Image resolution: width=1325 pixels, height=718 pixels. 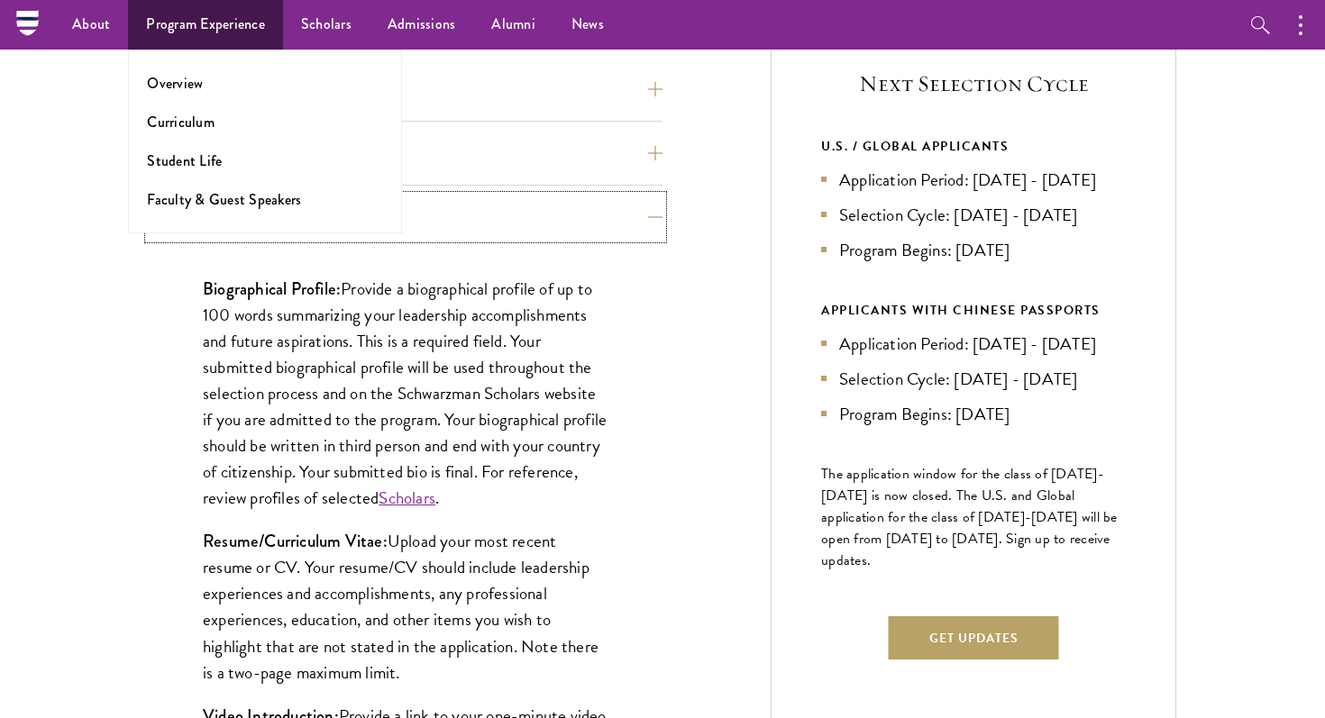 I want to click on button: About Me, so click(x=406, y=217).